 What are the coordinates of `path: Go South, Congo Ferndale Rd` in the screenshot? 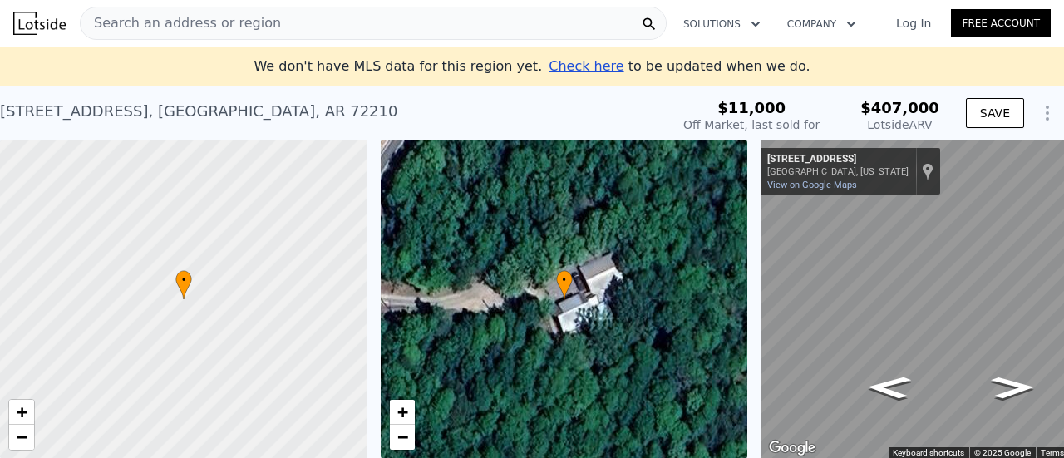 It's located at (1013, 387).